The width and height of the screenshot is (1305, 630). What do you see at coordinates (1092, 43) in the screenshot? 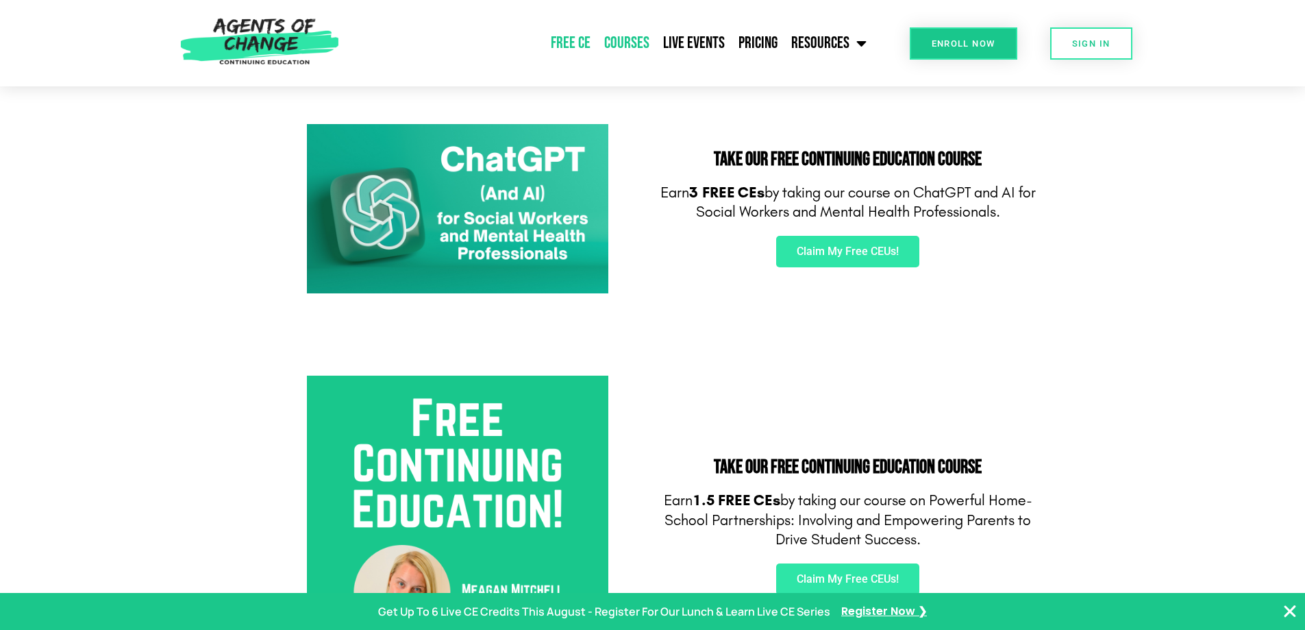
I see `a: SIGN IN` at bounding box center [1092, 43].